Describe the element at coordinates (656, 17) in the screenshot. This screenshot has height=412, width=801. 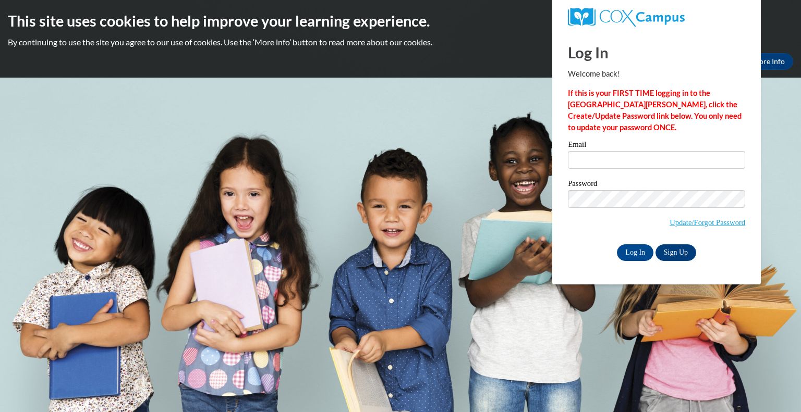
I see `a: COX Campus` at that location.